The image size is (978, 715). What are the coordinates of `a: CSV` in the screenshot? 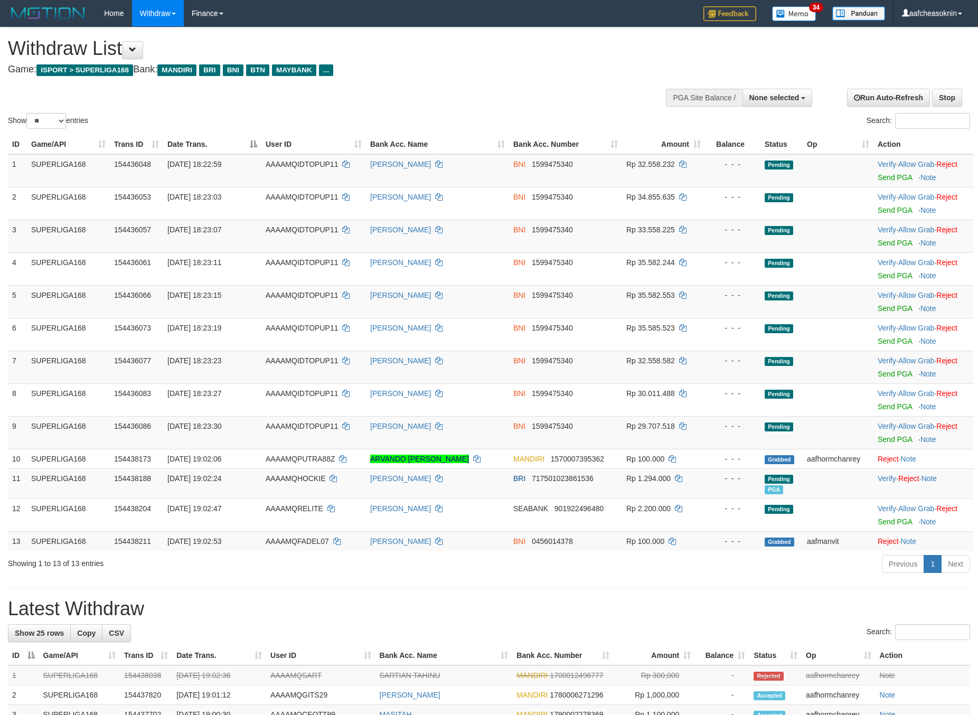 It's located at (116, 633).